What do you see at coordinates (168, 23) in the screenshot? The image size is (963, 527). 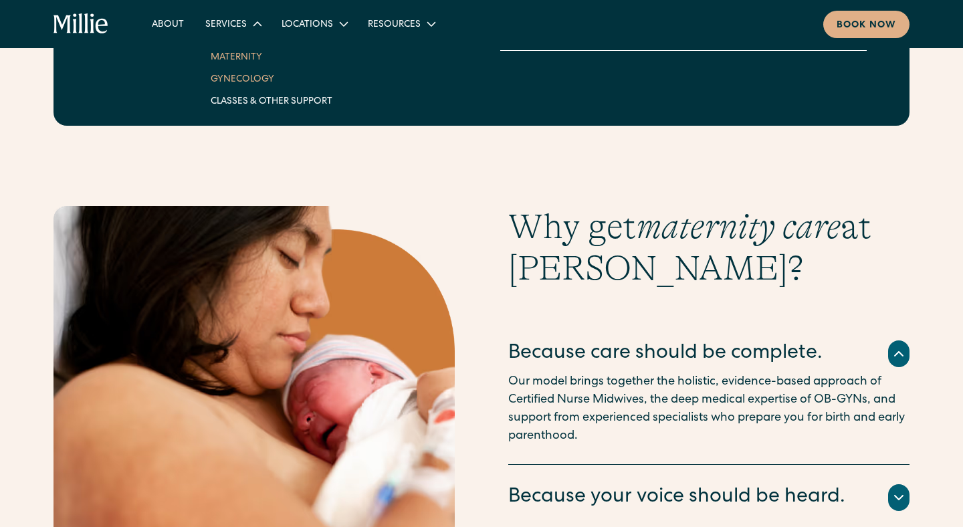 I see `a: About` at bounding box center [168, 23].